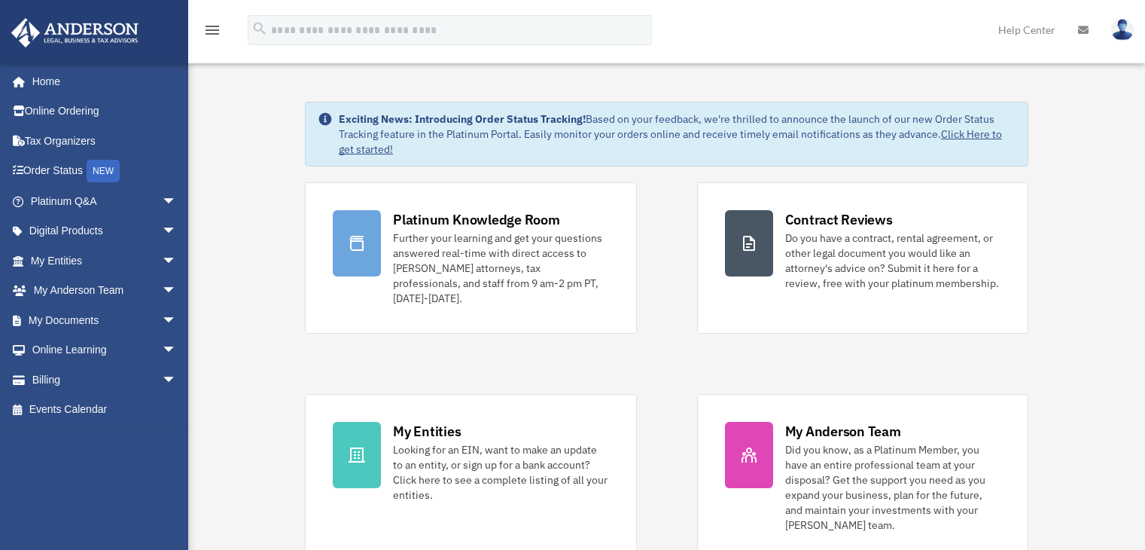 Image resolution: width=1145 pixels, height=550 pixels. Describe the element at coordinates (212, 32) in the screenshot. I see `a: menu` at that location.